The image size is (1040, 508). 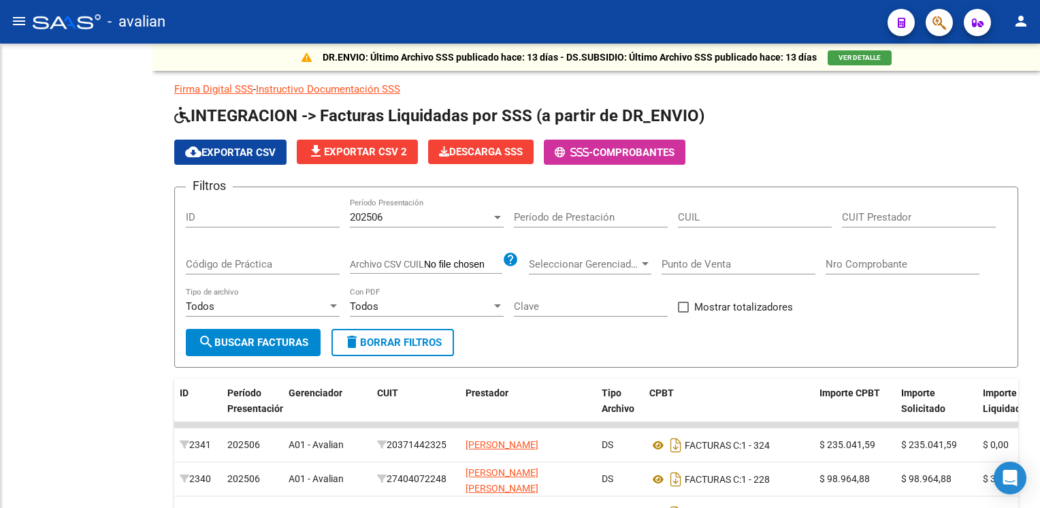 I want to click on span: Descarga SSS, so click(x=481, y=152).